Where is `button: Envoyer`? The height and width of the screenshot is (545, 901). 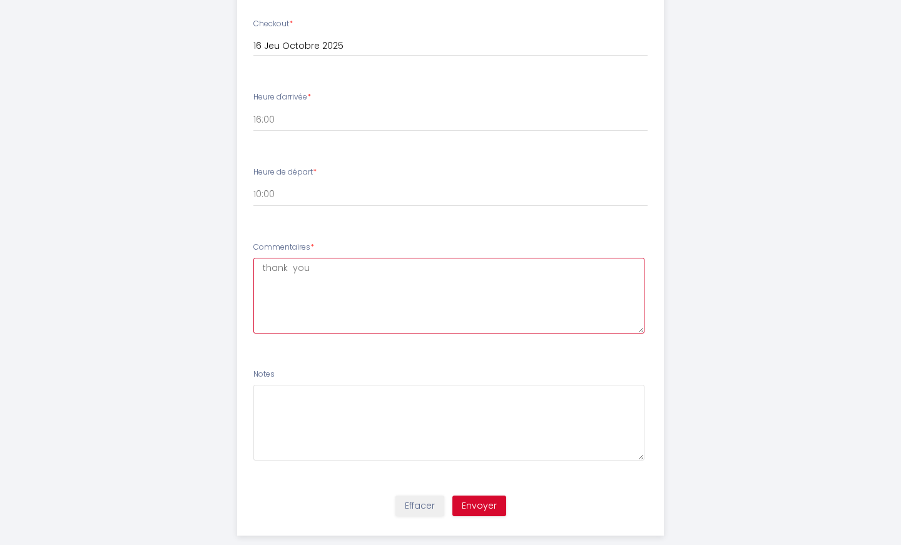 button: Envoyer is located at coordinates (479, 506).